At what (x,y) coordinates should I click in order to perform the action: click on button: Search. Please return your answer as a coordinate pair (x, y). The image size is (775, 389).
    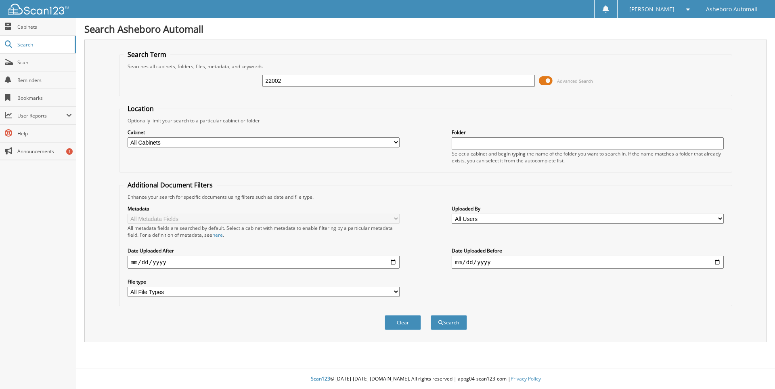
    Looking at the image, I should click on (449, 322).